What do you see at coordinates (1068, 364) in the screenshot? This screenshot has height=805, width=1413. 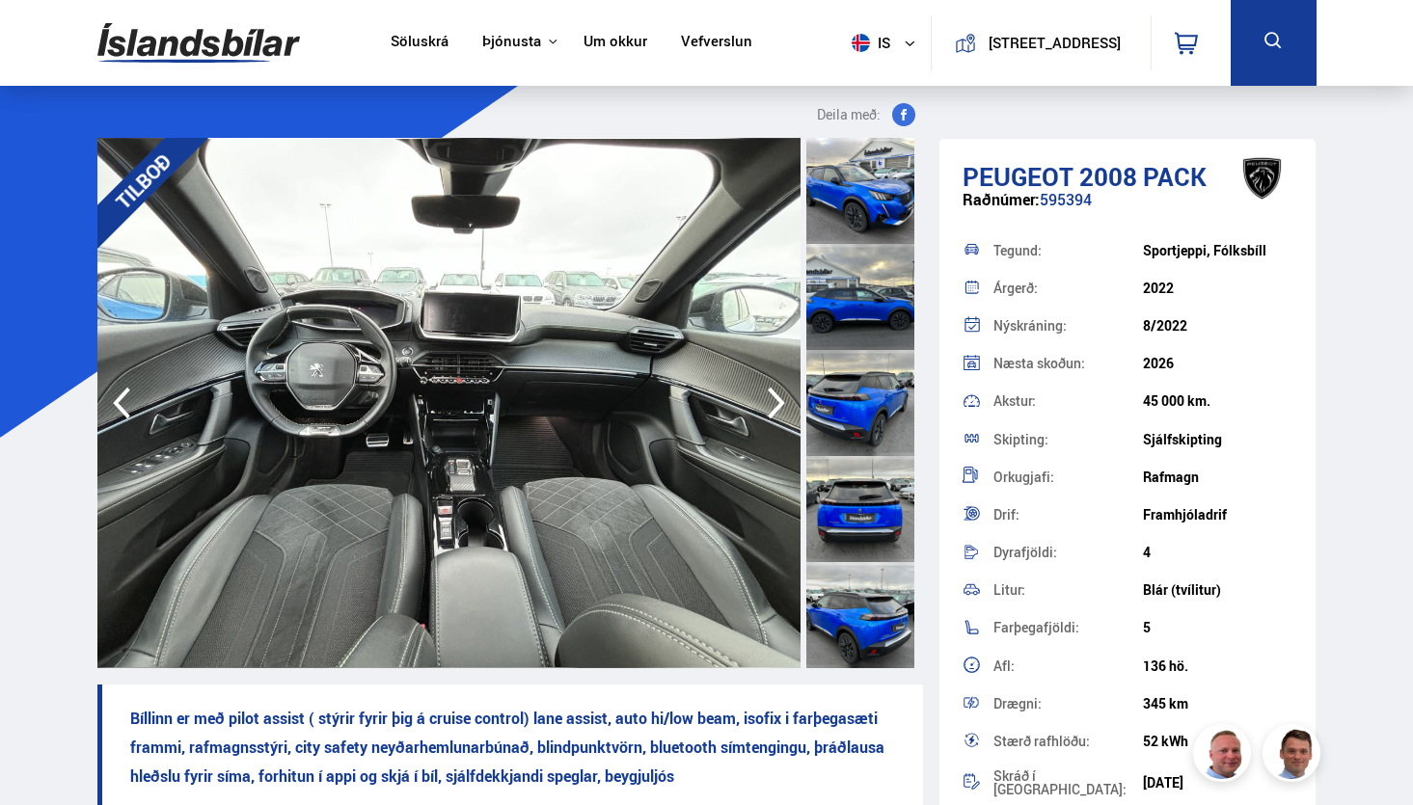 I see `div: Næsta skoðun:` at bounding box center [1068, 364].